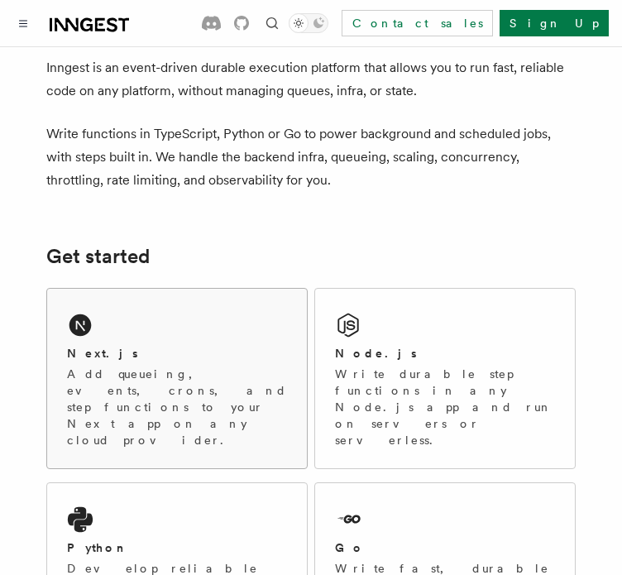 This screenshot has height=575, width=622. Describe the element at coordinates (554, 23) in the screenshot. I see `a: Sign Up` at that location.